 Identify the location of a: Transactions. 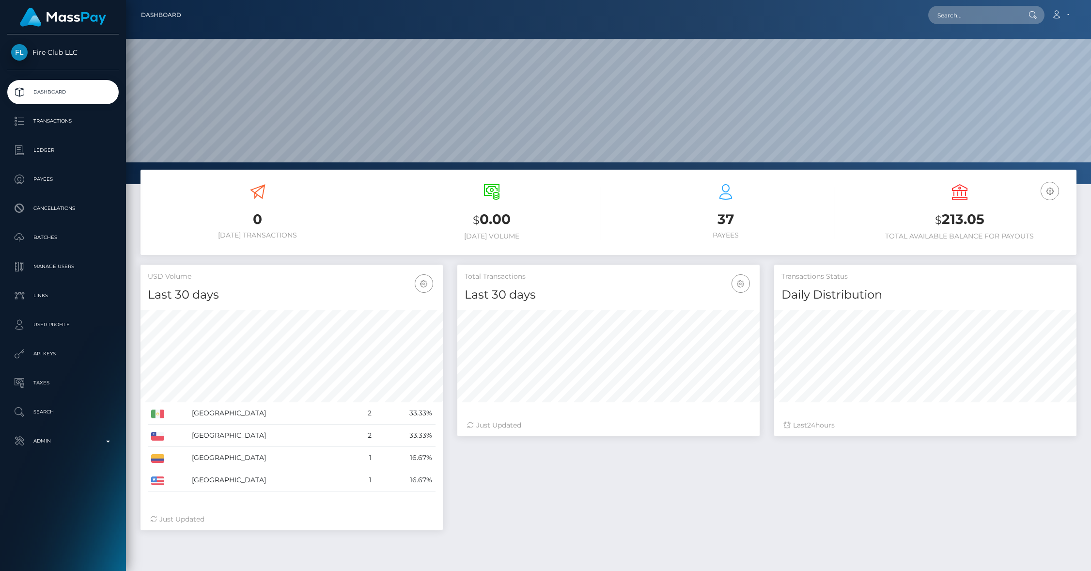
(63, 121).